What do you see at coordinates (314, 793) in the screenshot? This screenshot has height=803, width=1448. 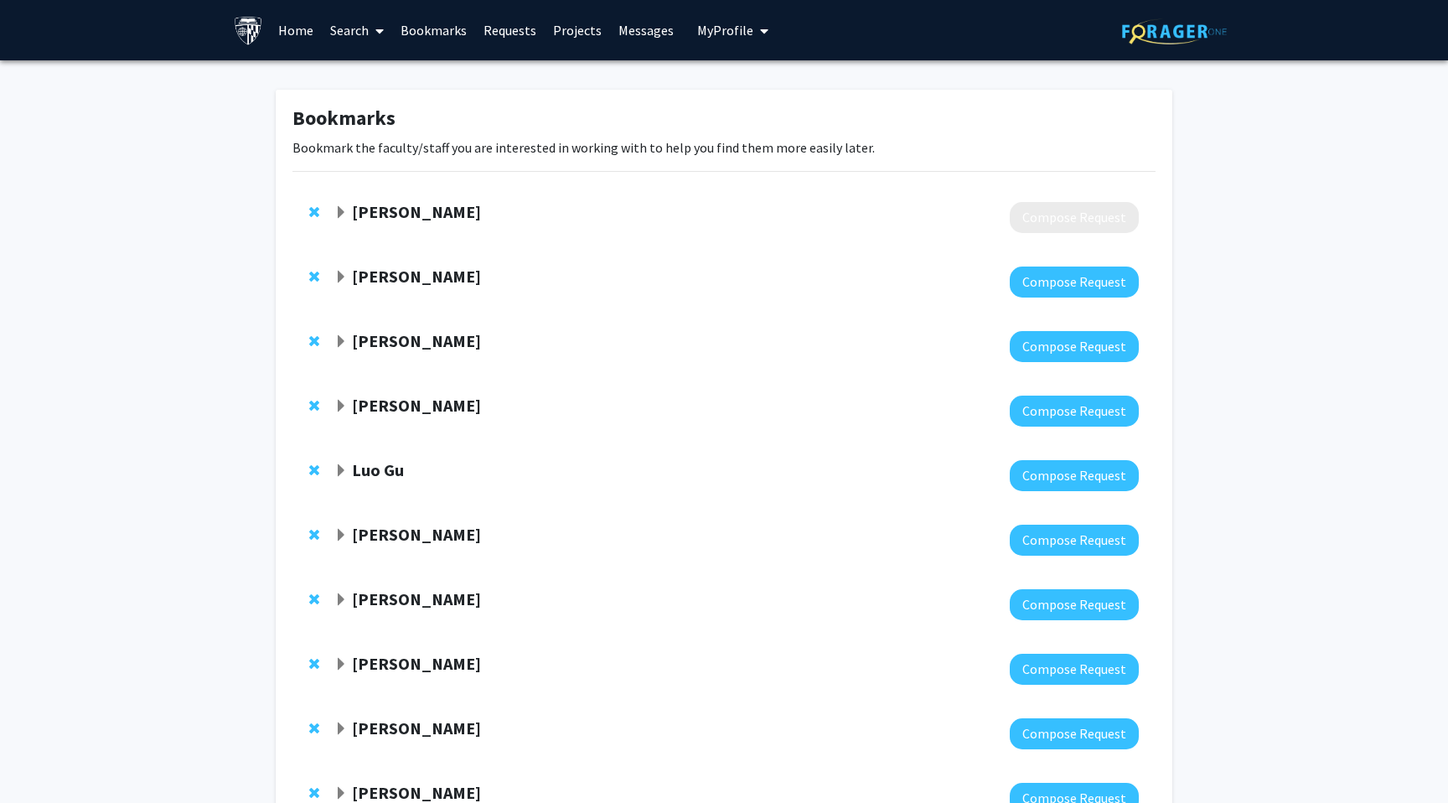 I see `span: Remove Richard Roden from bookmarks` at bounding box center [314, 793].